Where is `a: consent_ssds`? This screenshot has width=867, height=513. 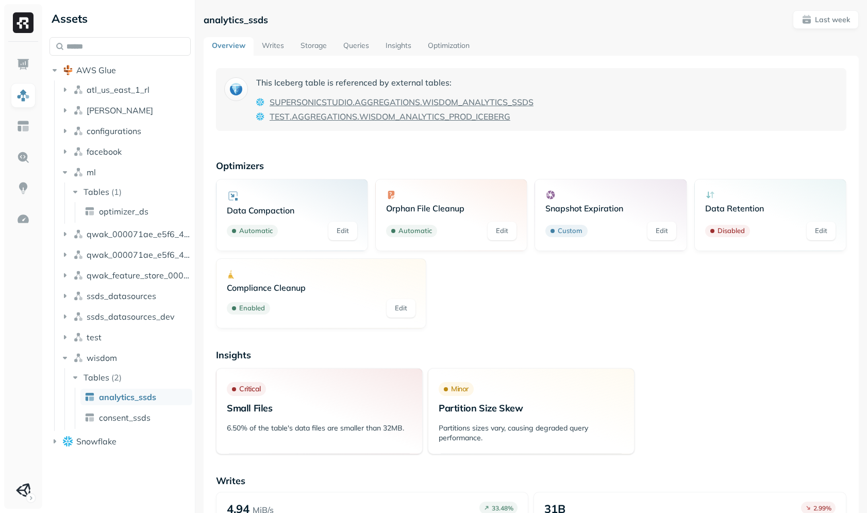 a: consent_ssds is located at coordinates (136, 417).